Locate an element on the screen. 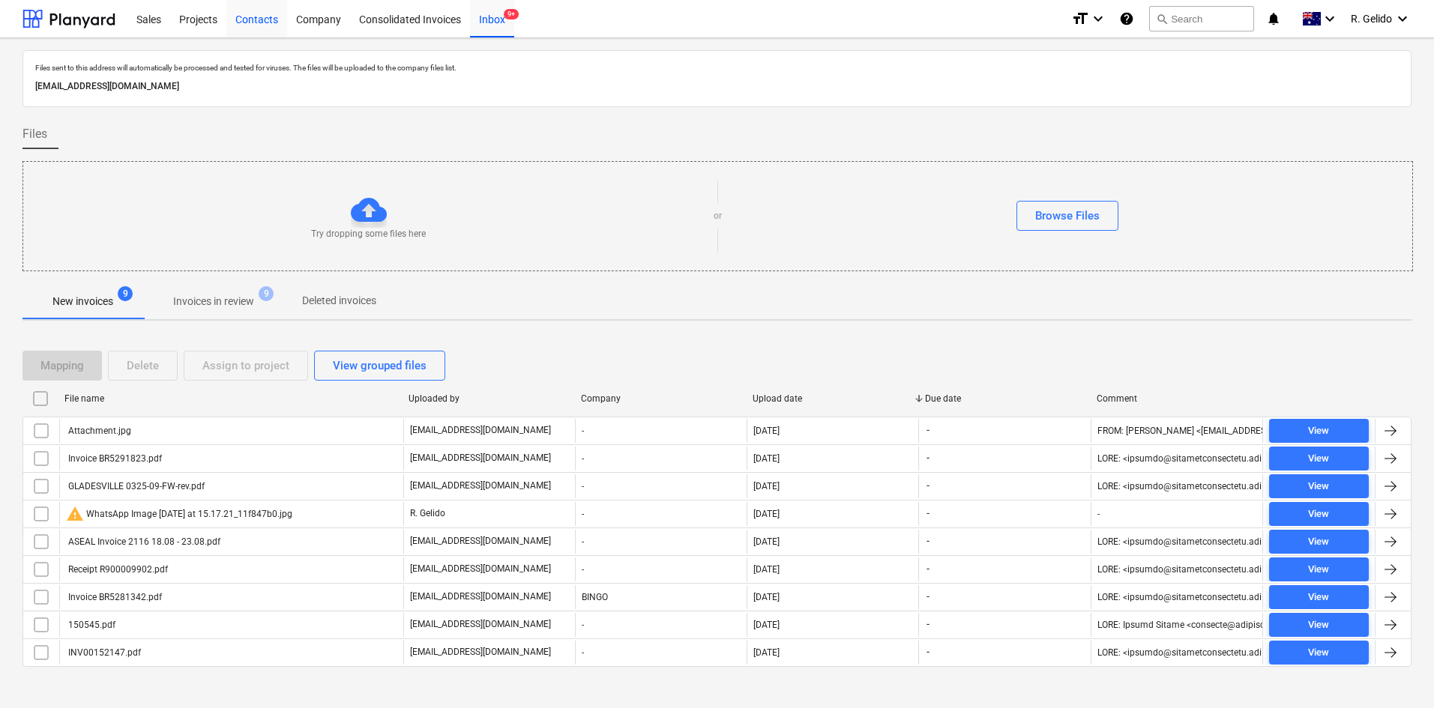 The height and width of the screenshot is (708, 1434). div: Invoice BR5281342.pdf is located at coordinates (114, 598).